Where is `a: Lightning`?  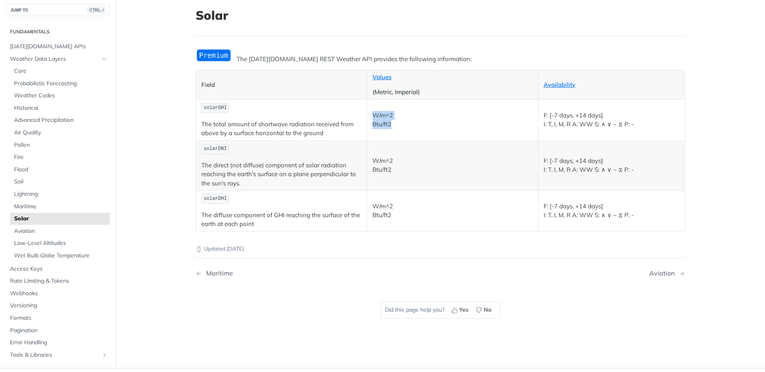 a: Lightning is located at coordinates (60, 194).